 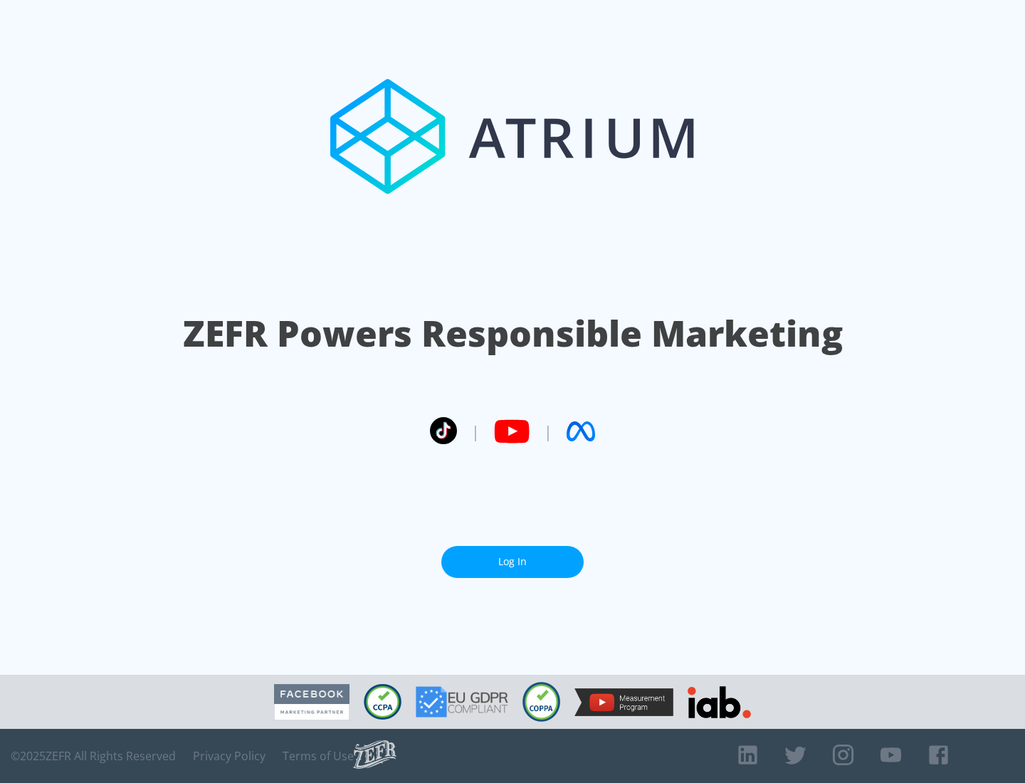 I want to click on img: COPPA Compliant, so click(x=541, y=702).